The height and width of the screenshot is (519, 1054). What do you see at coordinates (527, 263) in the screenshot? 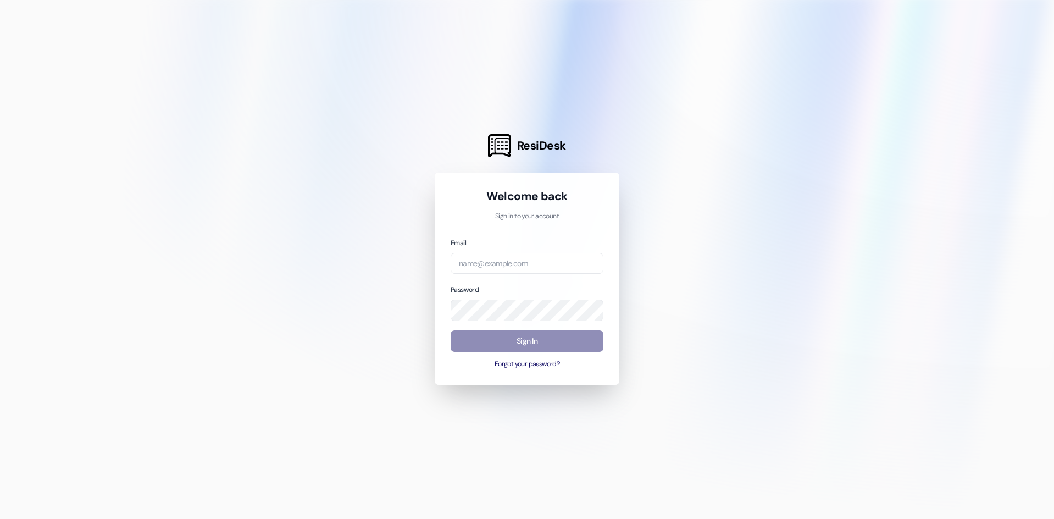
I see `input: name@example.com` at bounding box center [527, 263].